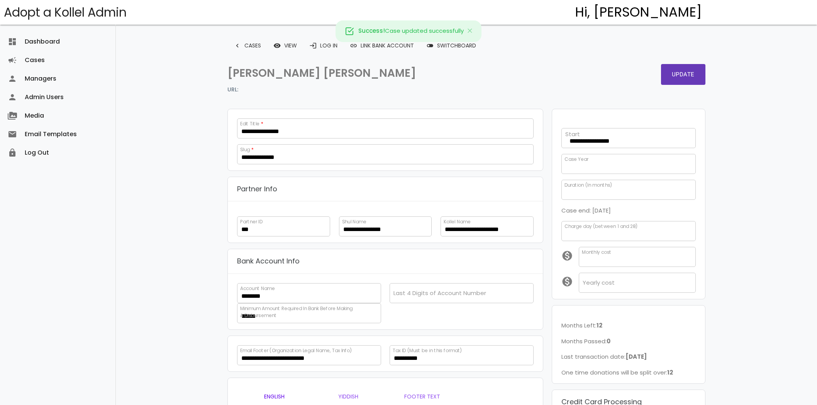 The height and width of the screenshot is (405, 817). What do you see at coordinates (257, 189) in the screenshot?
I see `p: Partner Info` at bounding box center [257, 189].